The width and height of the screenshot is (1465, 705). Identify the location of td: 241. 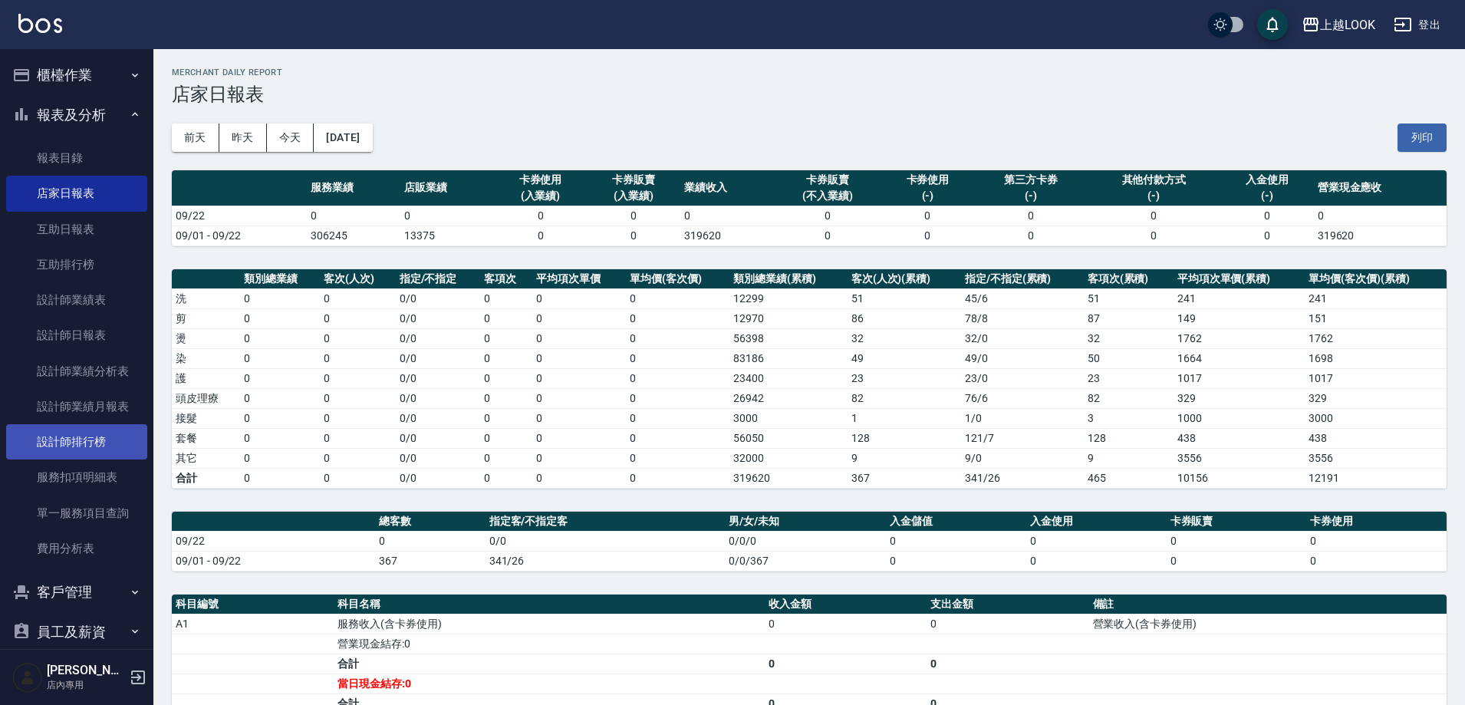
(1240, 298).